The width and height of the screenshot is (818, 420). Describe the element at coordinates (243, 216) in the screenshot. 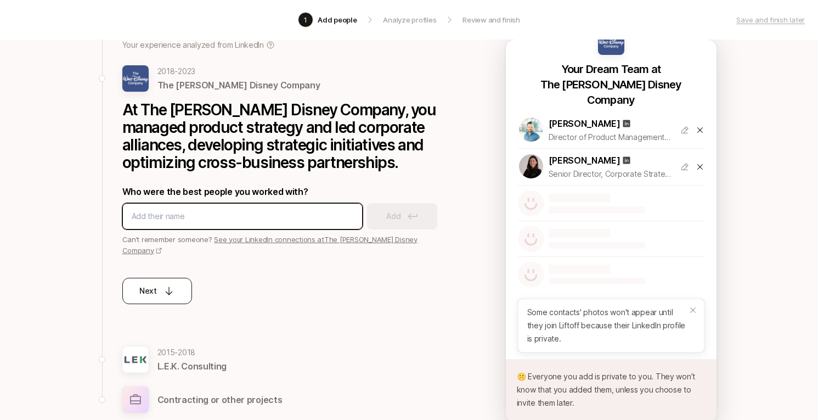

I see `input: Add their name` at that location.